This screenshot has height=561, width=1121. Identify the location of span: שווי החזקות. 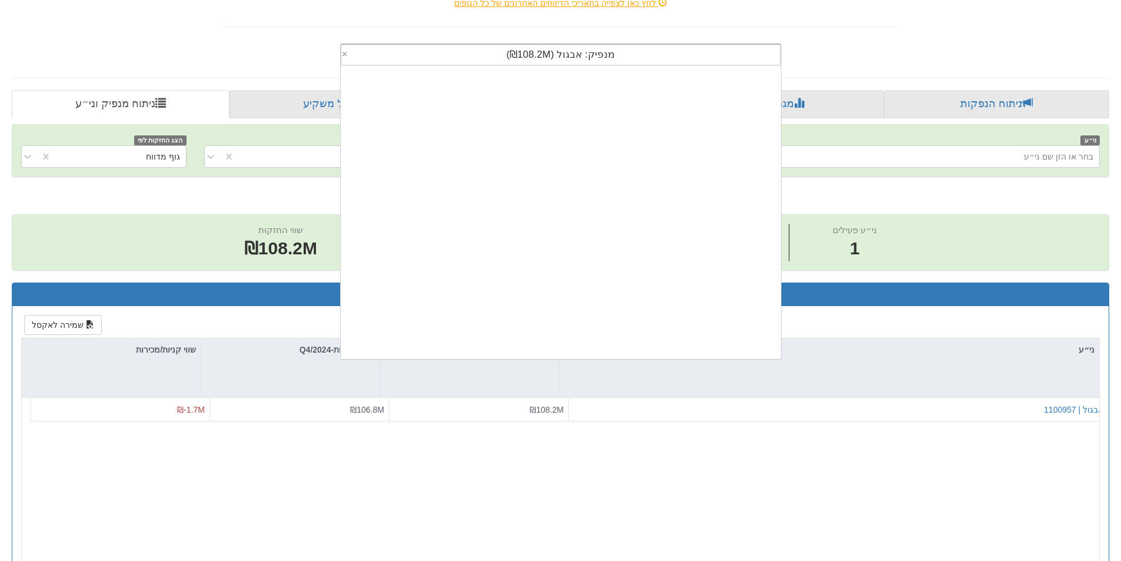
(281, 229).